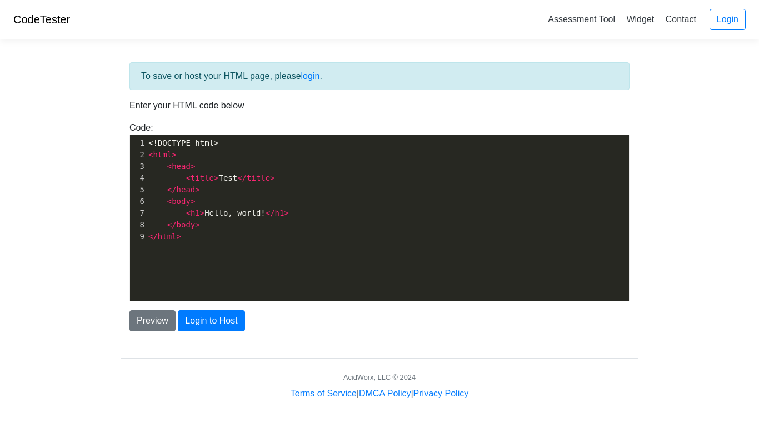  Describe the element at coordinates (138, 201) in the screenshot. I see `div: 6` at that location.